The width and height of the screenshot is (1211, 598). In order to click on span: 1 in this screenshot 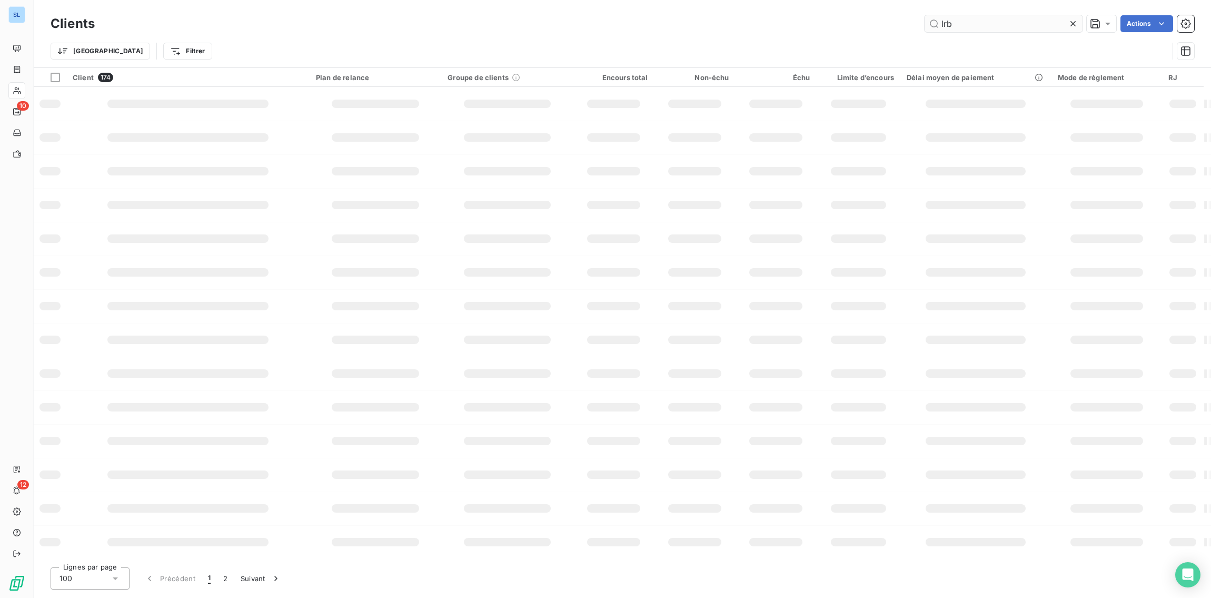, I will do `click(209, 578)`.